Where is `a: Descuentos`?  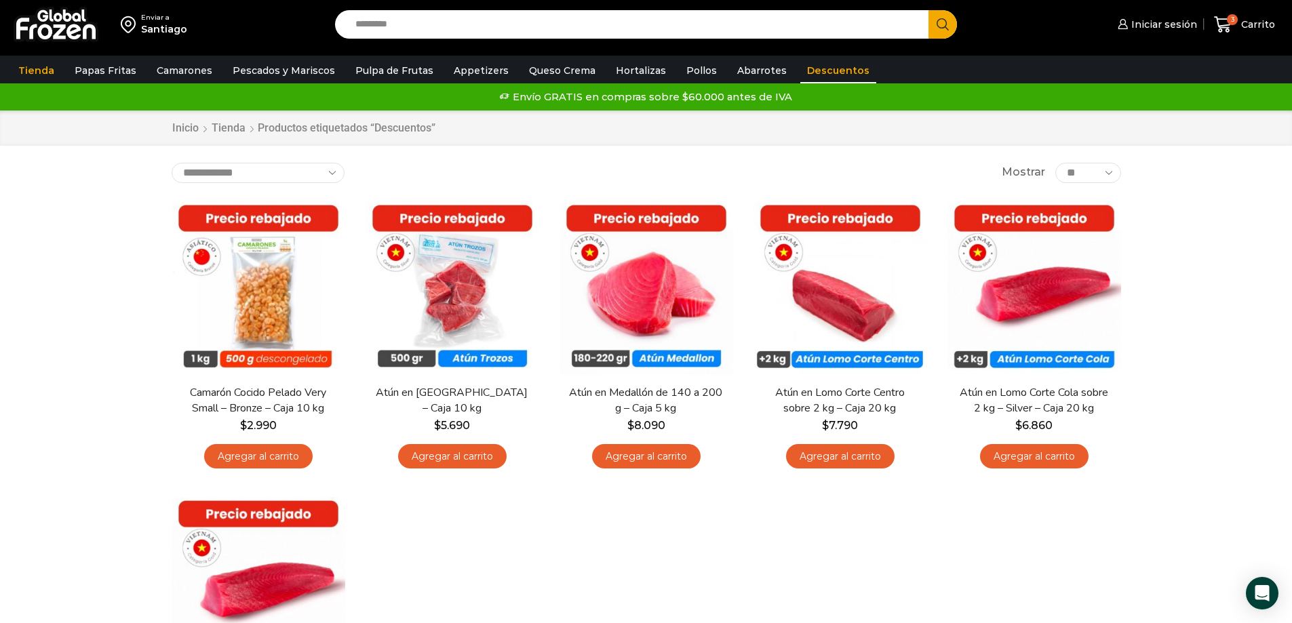 a: Descuentos is located at coordinates (839, 71).